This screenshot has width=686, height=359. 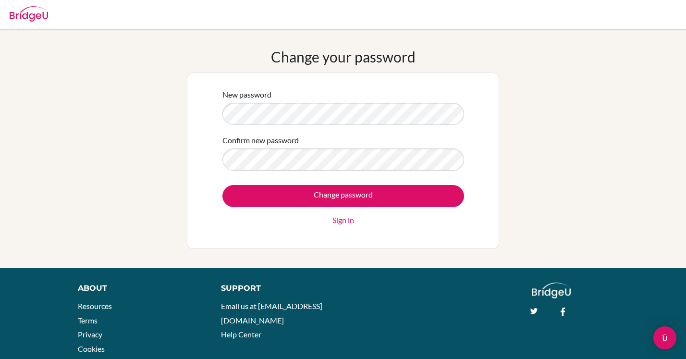 What do you see at coordinates (95, 305) in the screenshot?
I see `a: Resources` at bounding box center [95, 305].